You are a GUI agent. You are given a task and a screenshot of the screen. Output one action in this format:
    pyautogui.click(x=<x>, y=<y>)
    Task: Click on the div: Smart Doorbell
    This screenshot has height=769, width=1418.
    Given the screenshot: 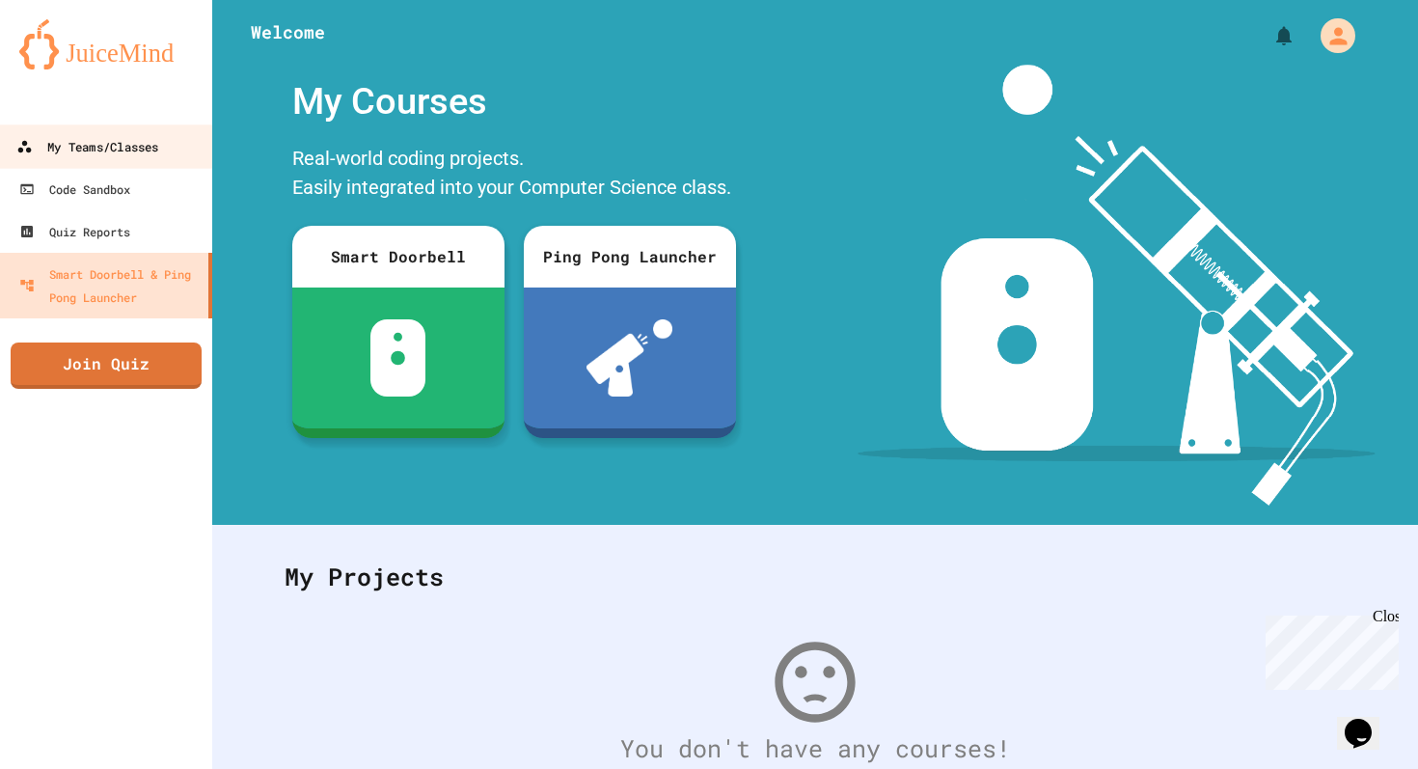 What is the action you would take?
    pyautogui.click(x=398, y=257)
    